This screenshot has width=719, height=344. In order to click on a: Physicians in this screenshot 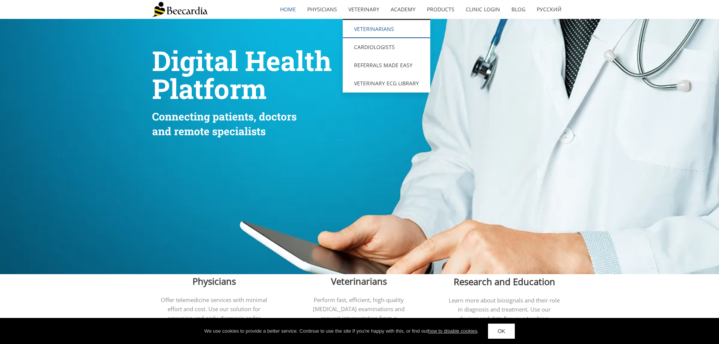, I will do `click(322, 9)`.